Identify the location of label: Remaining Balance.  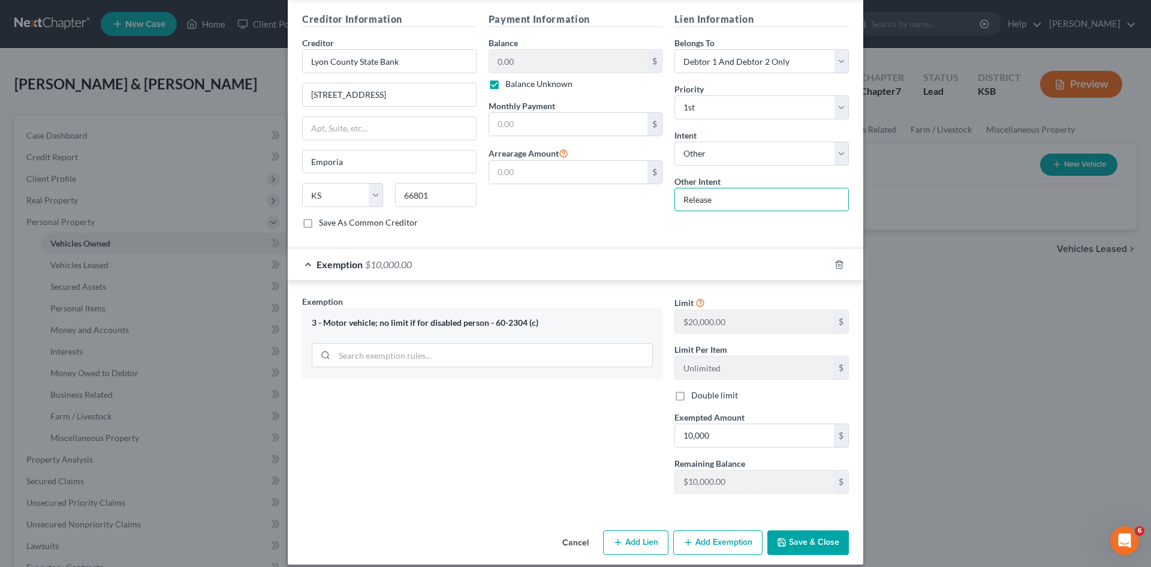
(710, 463).